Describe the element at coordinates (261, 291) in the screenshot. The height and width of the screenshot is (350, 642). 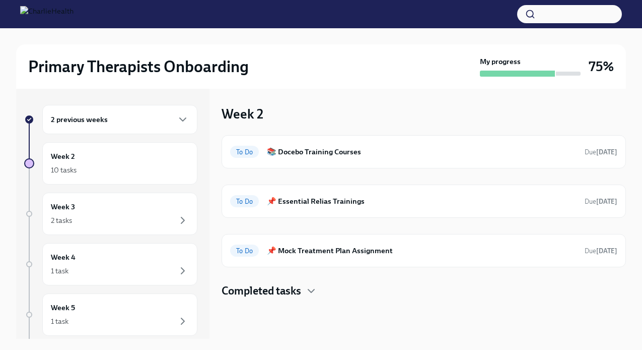
I see `h4: Completed tasks` at that location.